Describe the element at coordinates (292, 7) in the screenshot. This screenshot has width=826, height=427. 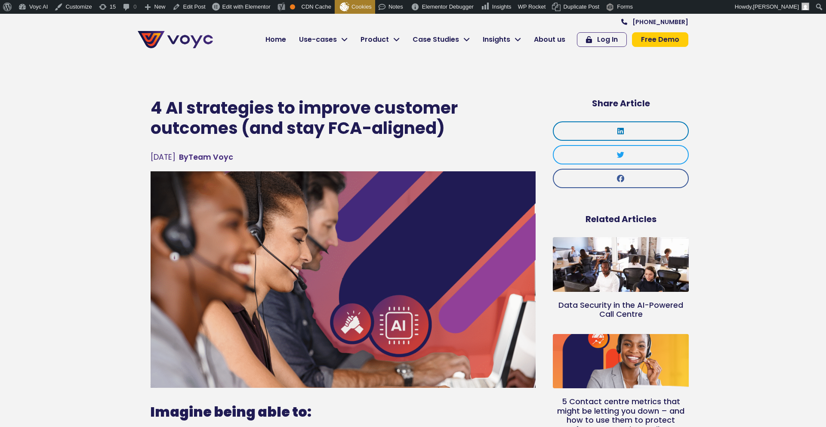
I see `div: OK` at that location.